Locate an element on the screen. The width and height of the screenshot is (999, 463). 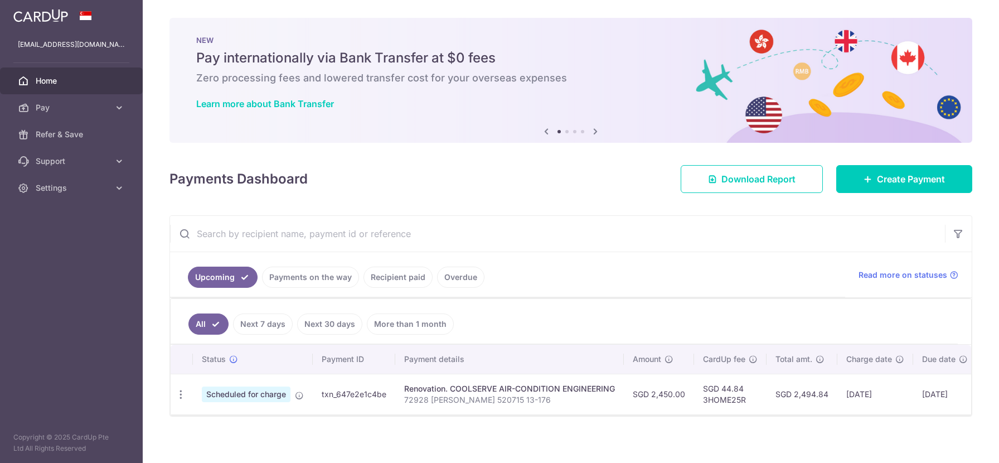
h5: Pay internationally via Bank Transfer at $0 fees is located at coordinates (571, 58).